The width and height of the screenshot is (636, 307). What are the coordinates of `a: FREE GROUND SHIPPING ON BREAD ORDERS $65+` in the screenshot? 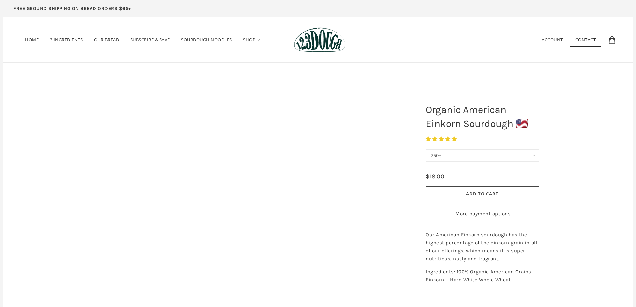 It's located at (72, 10).